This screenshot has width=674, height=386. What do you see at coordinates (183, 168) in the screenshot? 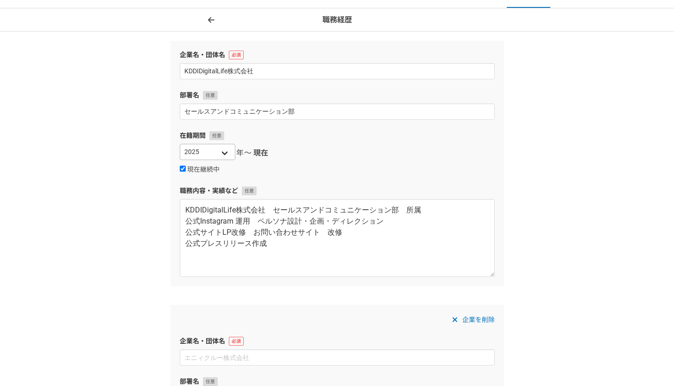
I see `input: 現在継続中` at bounding box center [183, 168].